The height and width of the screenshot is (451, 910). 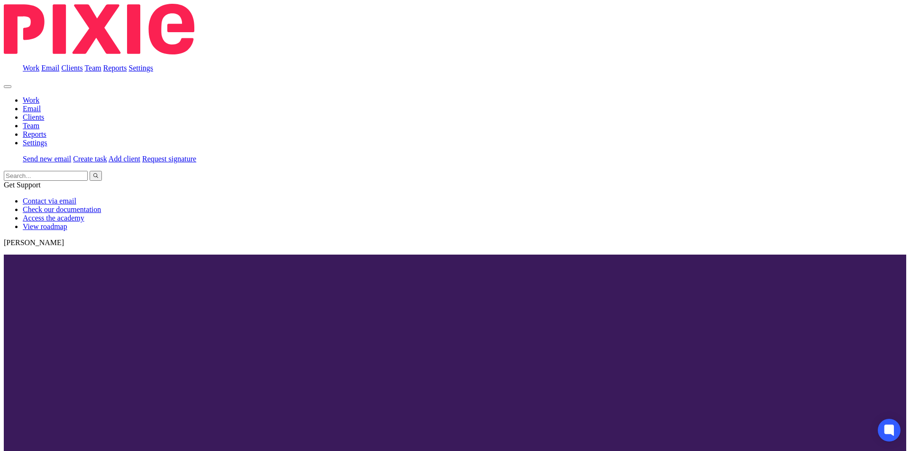 I want to click on a: Send new email, so click(x=47, y=159).